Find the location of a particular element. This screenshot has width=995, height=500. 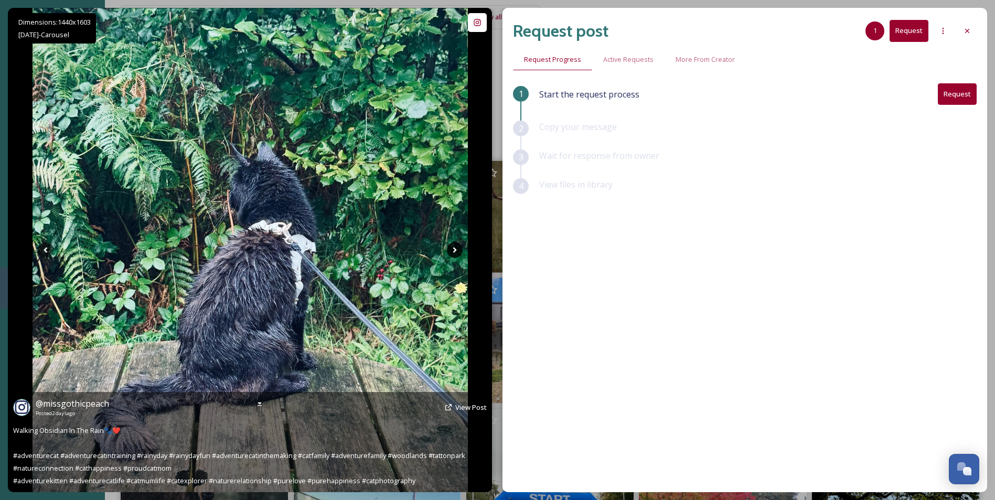

button: Open Chat is located at coordinates (964, 469).